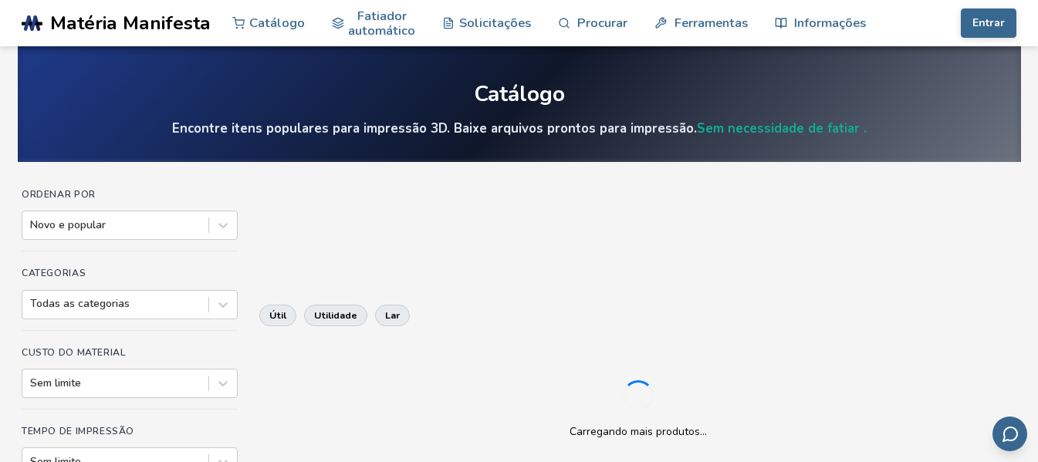 Image resolution: width=1038 pixels, height=462 pixels. Describe the element at coordinates (989, 22) in the screenshot. I see `font: Entrar` at that location.